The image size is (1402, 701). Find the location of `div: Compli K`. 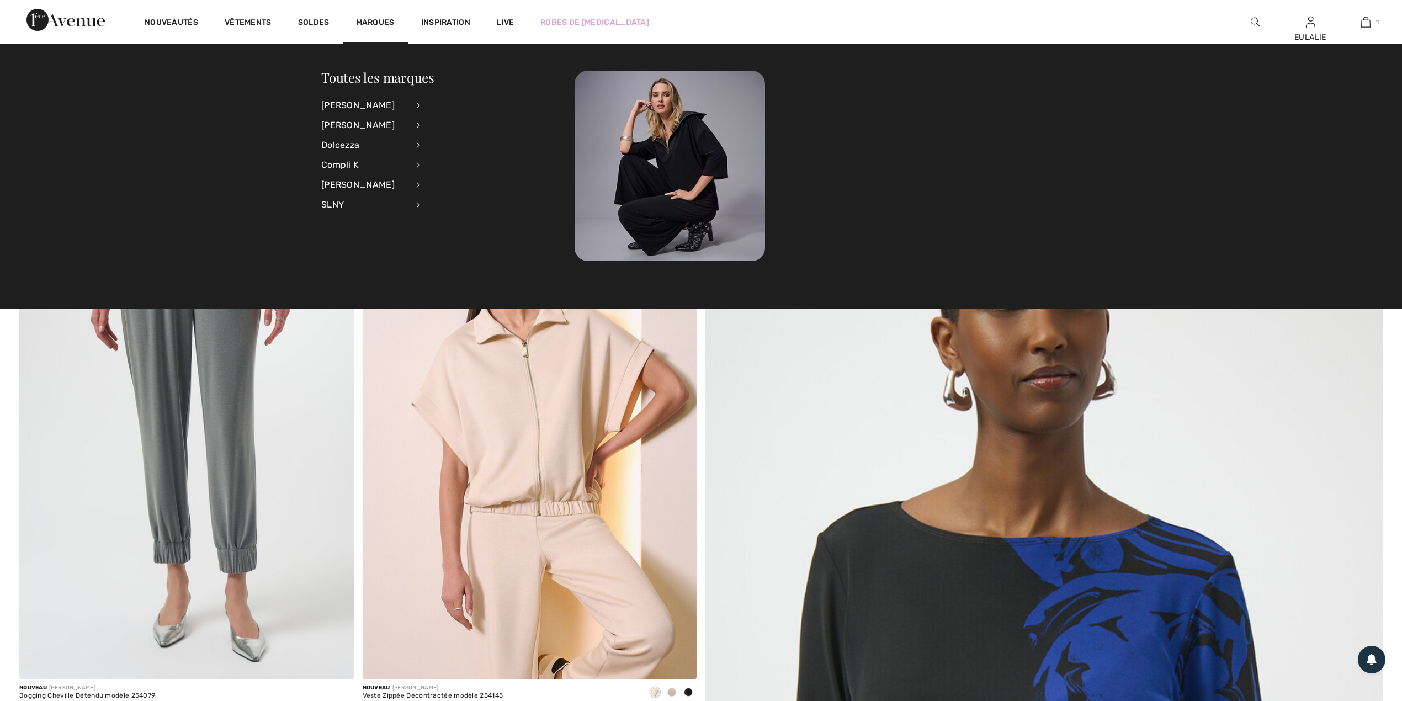

div: Compli K is located at coordinates (364, 165).